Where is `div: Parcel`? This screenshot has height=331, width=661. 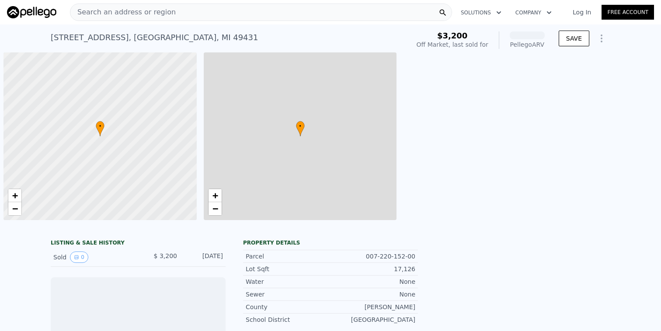 div: Parcel is located at coordinates (288, 257).